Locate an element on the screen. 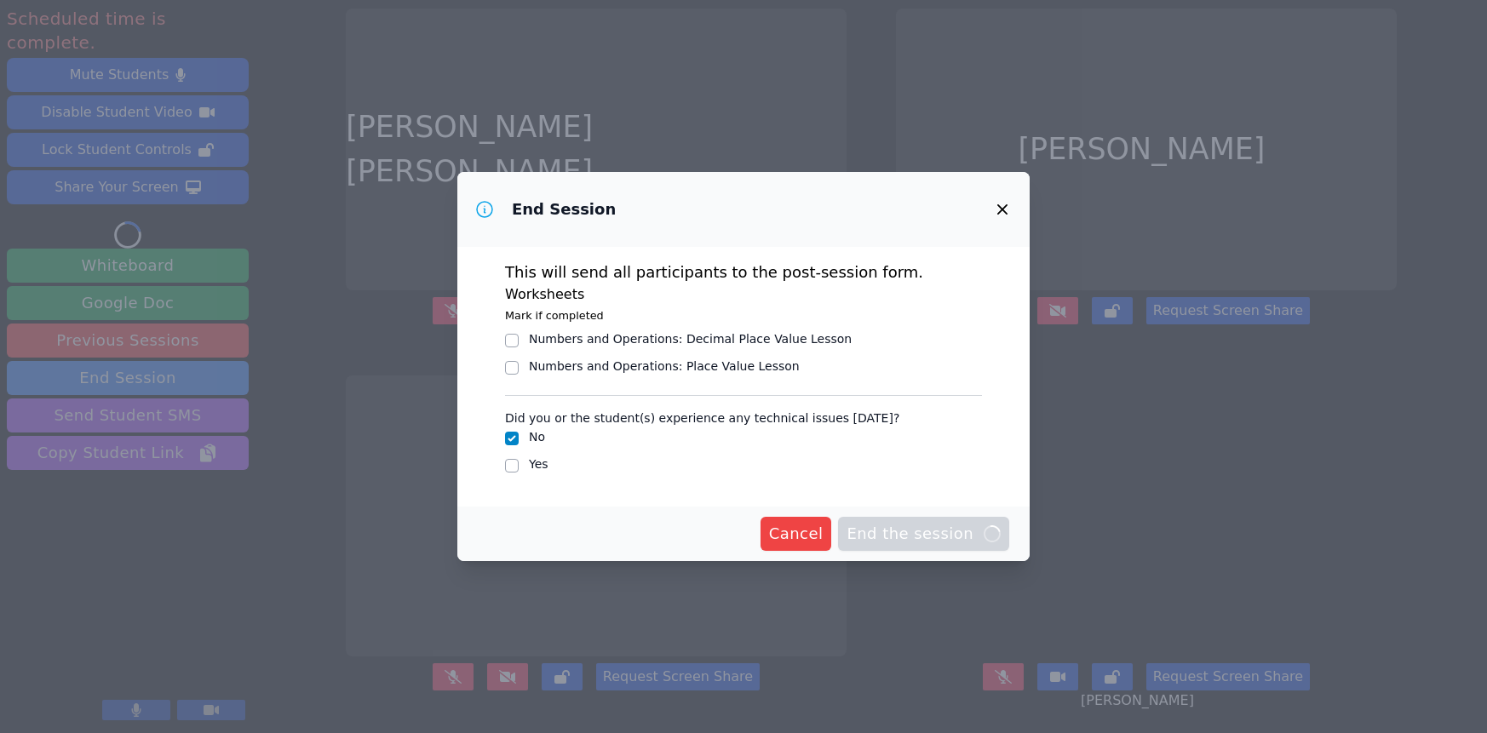  div: Numbers and Operations : Decimal Place Value Lesson is located at coordinates (690, 339).